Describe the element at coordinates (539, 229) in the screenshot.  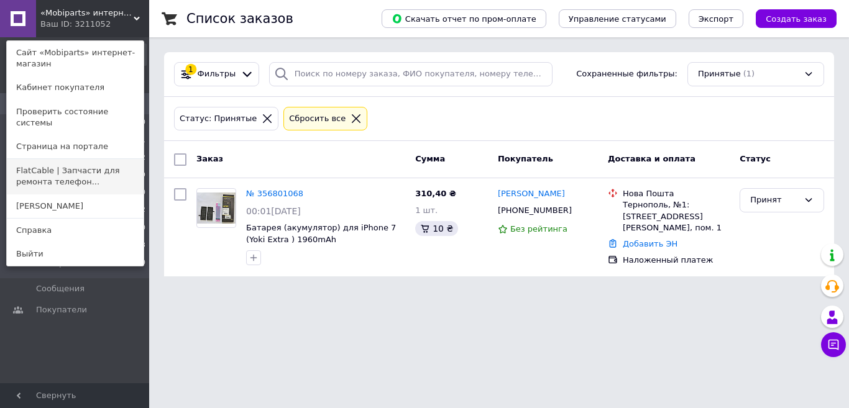
I see `span: Без рейтинга` at that location.